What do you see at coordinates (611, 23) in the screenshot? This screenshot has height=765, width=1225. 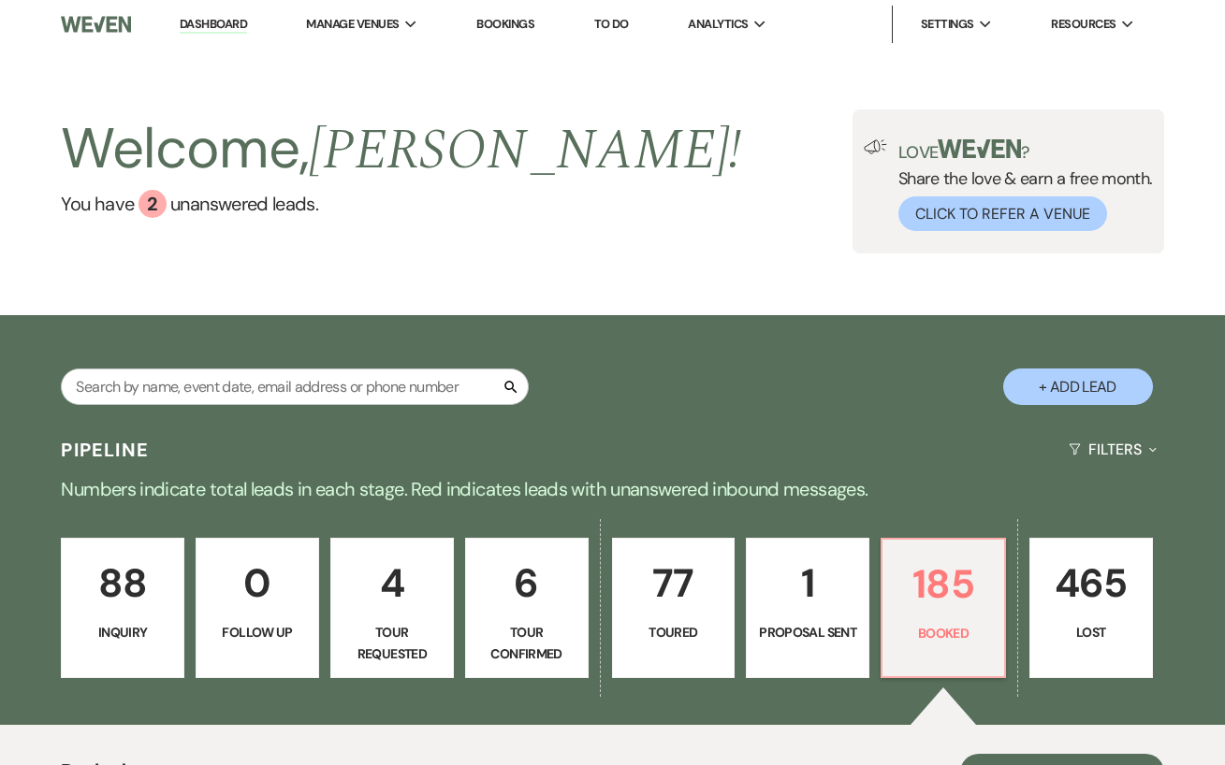 I see `a: To Do` at bounding box center [611, 23].